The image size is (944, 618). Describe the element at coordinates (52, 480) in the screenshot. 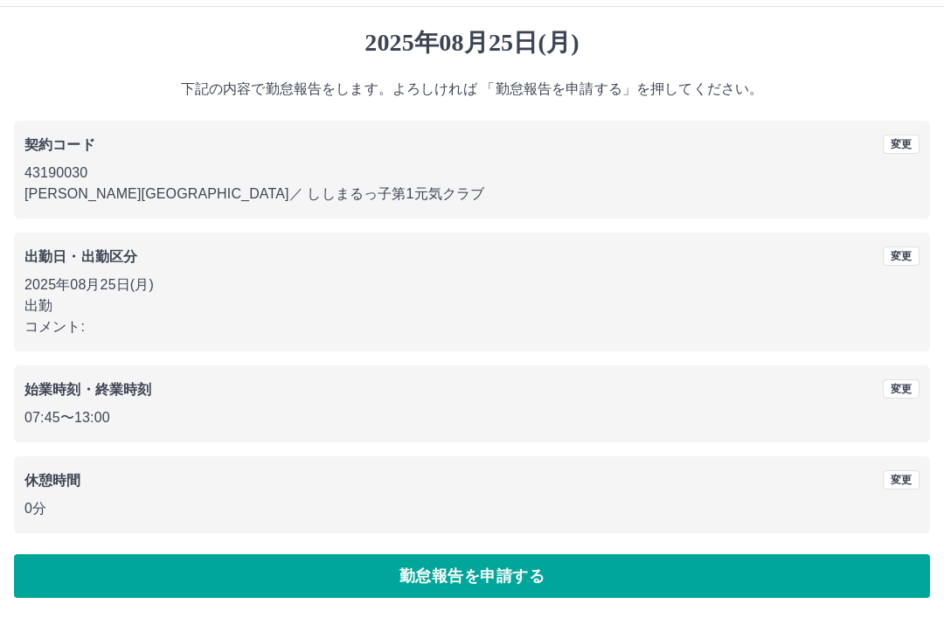

I see `b: 休憩時間` at that location.